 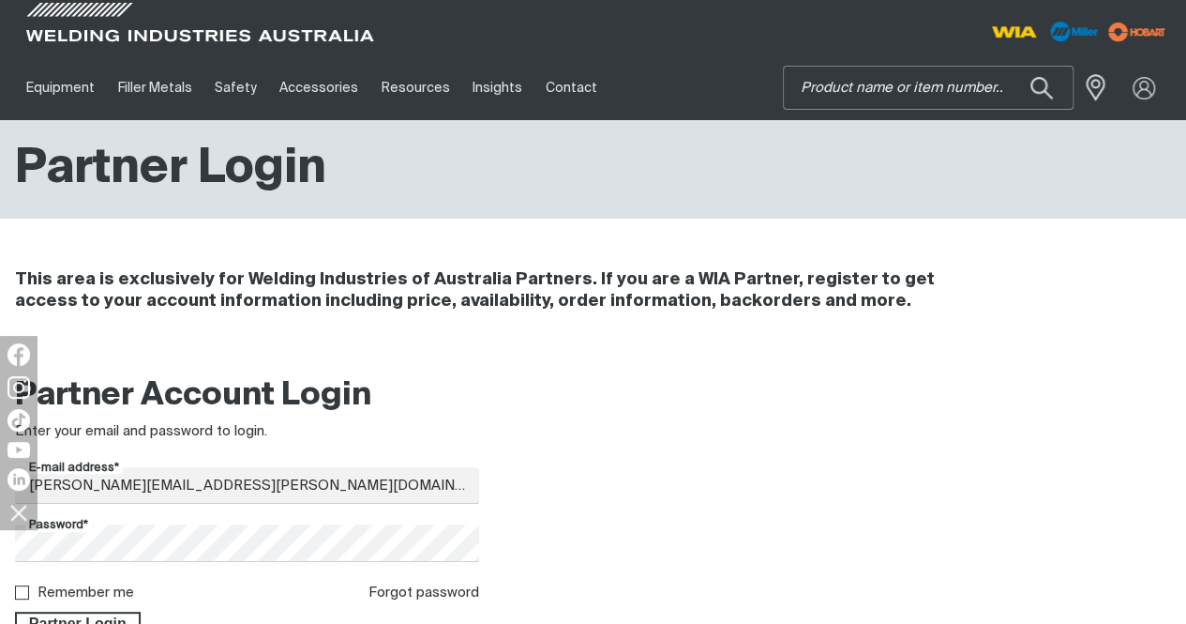 What do you see at coordinates (1137, 32) in the screenshot?
I see `a: miller` at bounding box center [1137, 32].